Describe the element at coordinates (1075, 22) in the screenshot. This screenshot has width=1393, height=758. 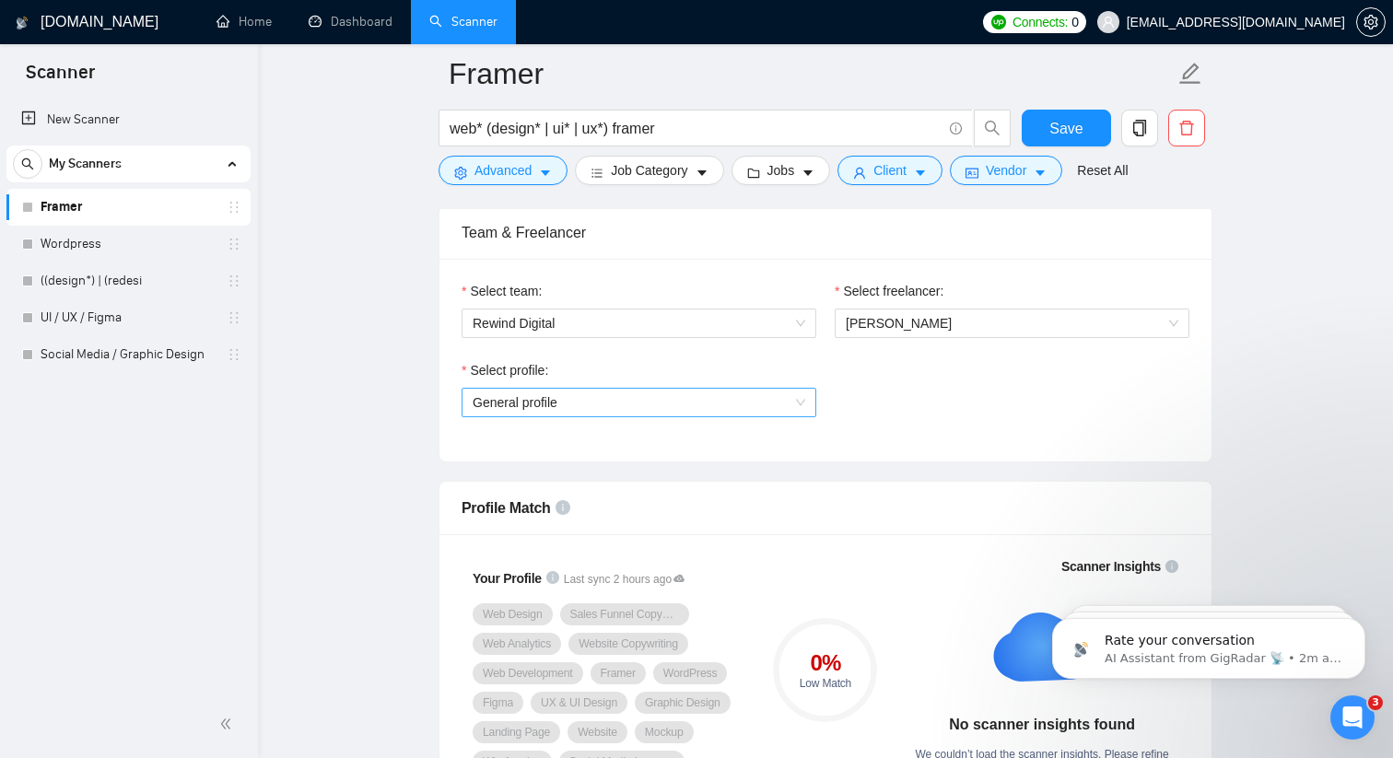
I see `span: 0` at that location.